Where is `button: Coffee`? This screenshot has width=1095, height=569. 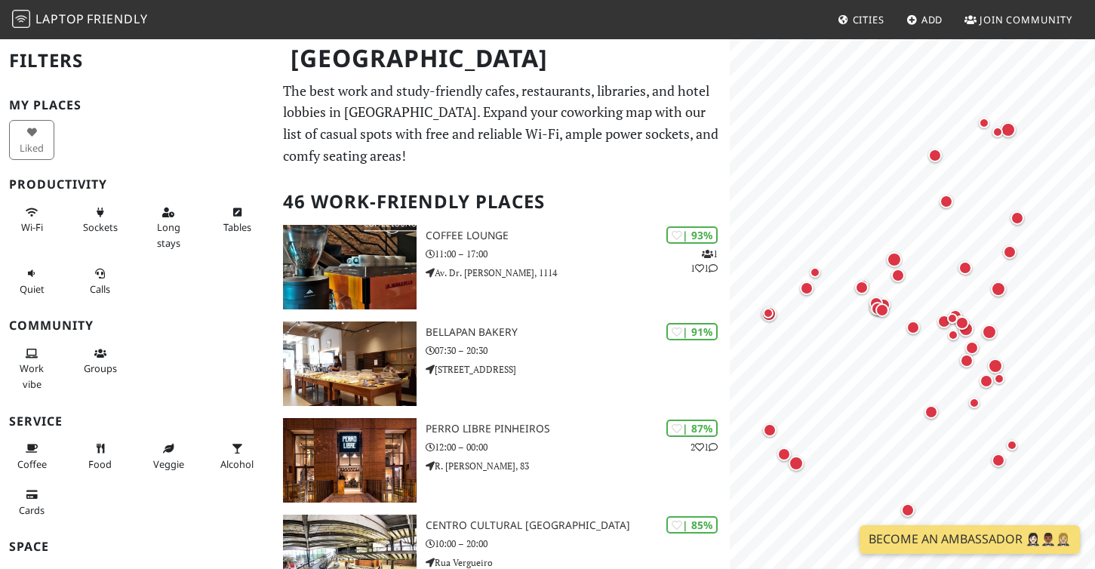 button: Coffee is located at coordinates (32, 456).